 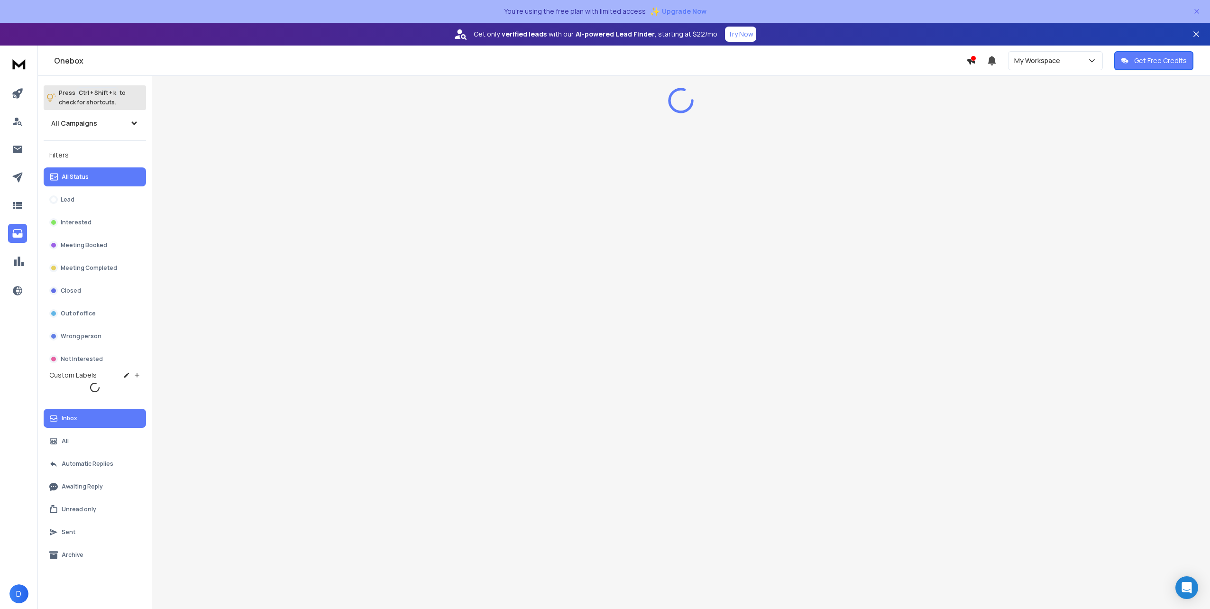 I want to click on h1: All Campaigns, so click(x=74, y=123).